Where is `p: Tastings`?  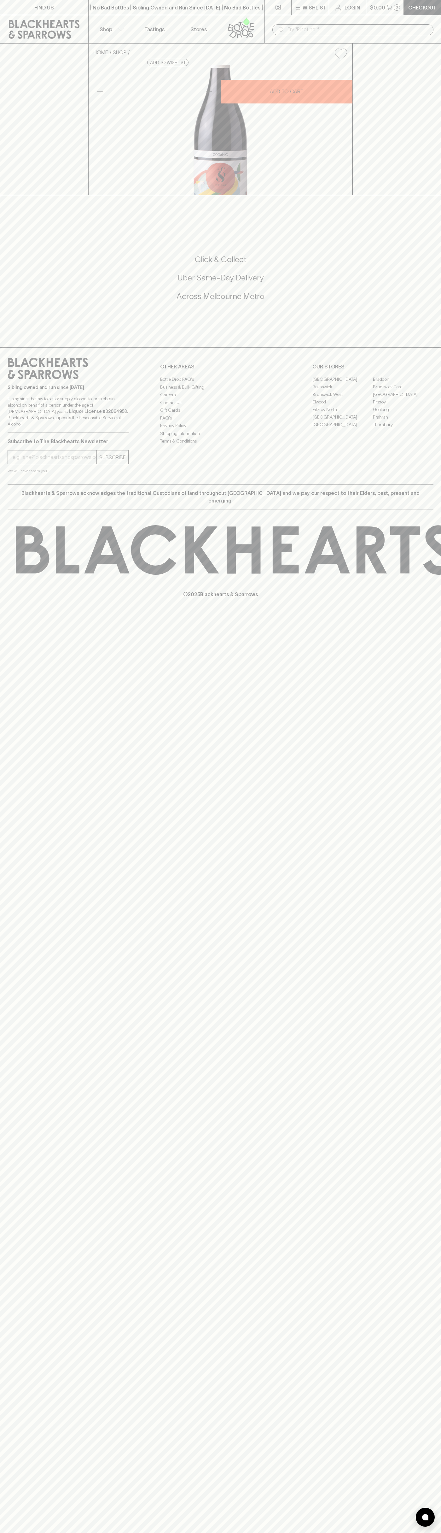
p: Tastings is located at coordinates (155, 29).